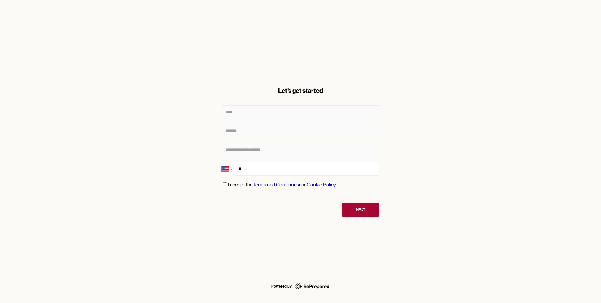 The width and height of the screenshot is (601, 303). I want to click on button: Next, so click(361, 209).